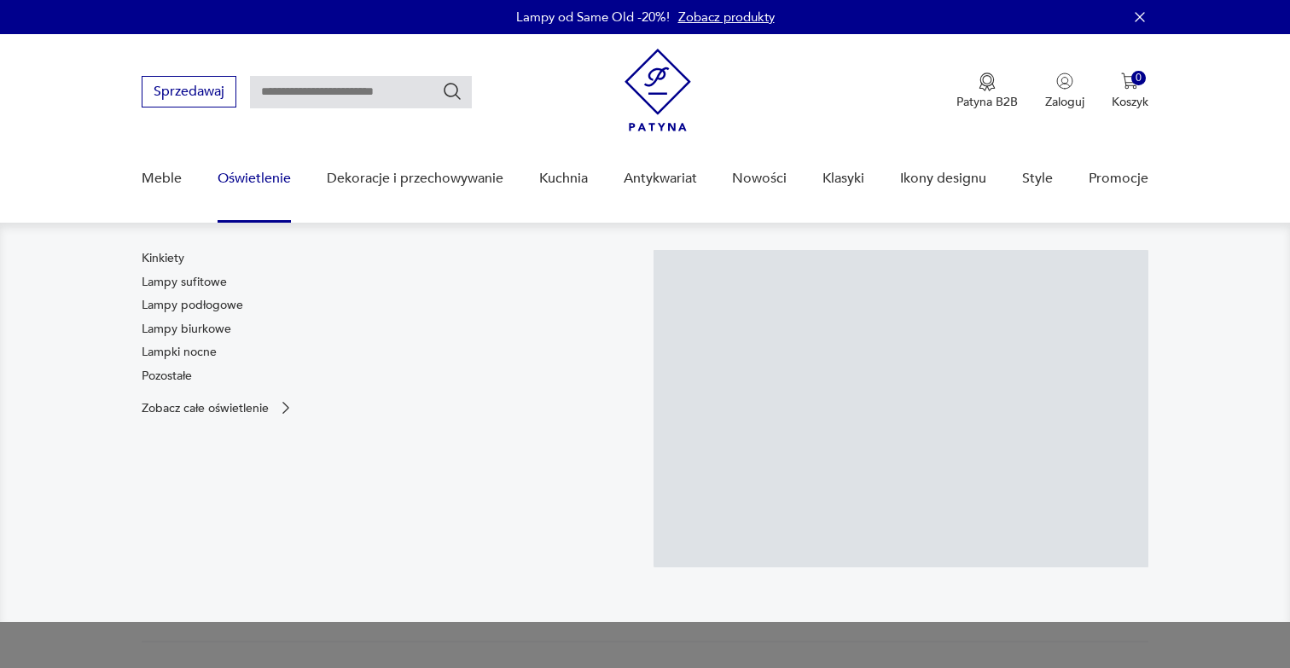 The height and width of the screenshot is (668, 1290). What do you see at coordinates (186, 329) in the screenshot?
I see `a: Lampy biurkowe` at bounding box center [186, 329].